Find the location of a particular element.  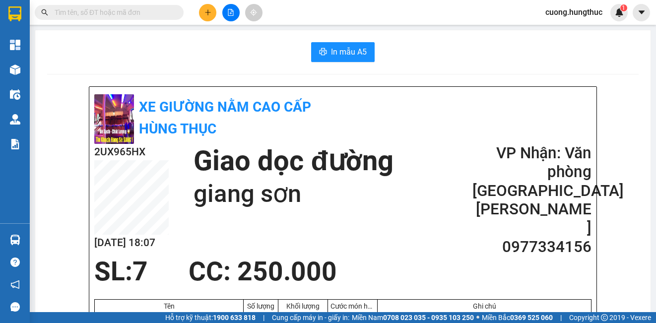

span: caret-down is located at coordinates (641, 12).